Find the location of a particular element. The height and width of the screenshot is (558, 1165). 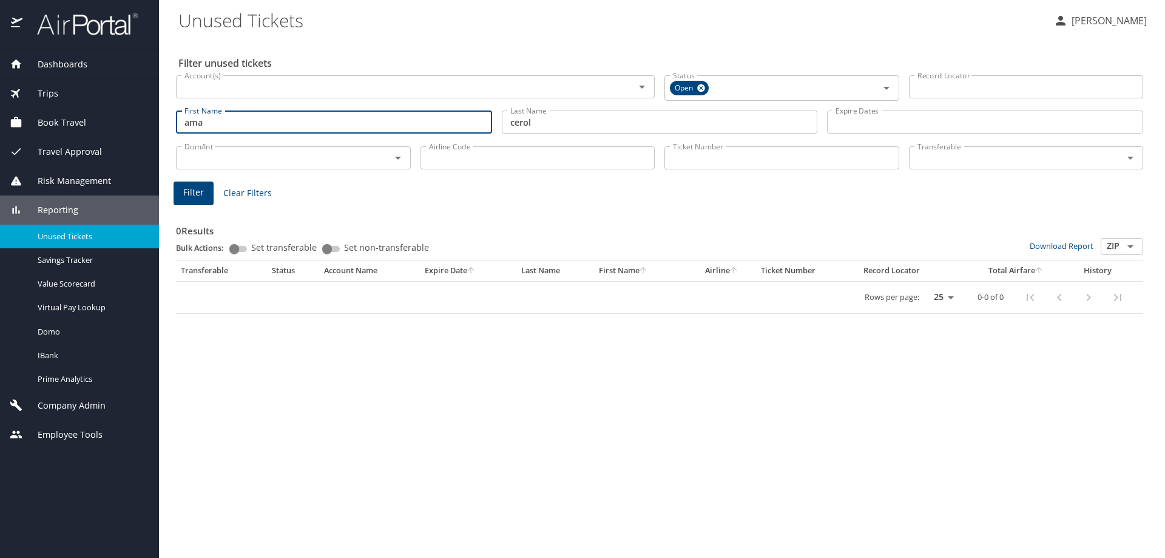

div: Open is located at coordinates (689, 88).